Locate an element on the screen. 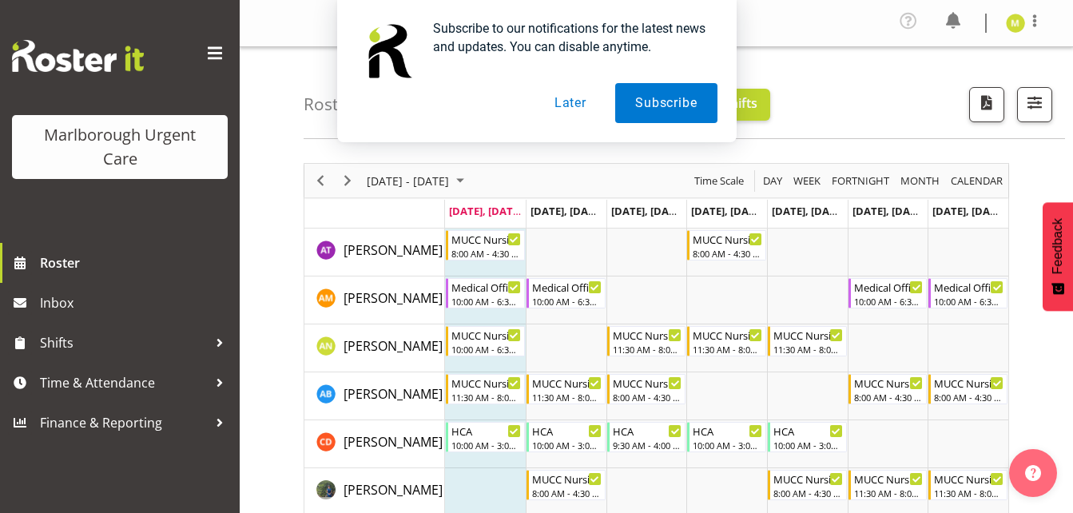 This screenshot has width=1073, height=513. img: notification icon is located at coordinates (388, 51).